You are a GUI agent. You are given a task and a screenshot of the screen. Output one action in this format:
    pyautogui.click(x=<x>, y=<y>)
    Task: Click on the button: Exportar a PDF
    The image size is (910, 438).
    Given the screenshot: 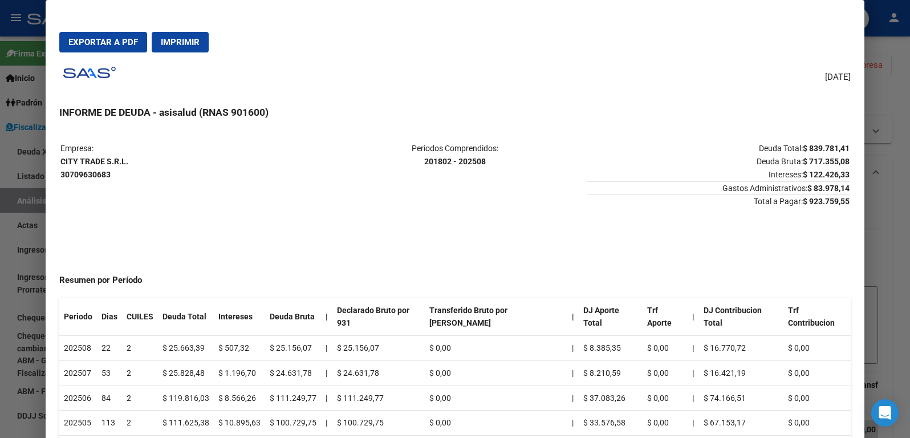 What is the action you would take?
    pyautogui.click(x=103, y=42)
    